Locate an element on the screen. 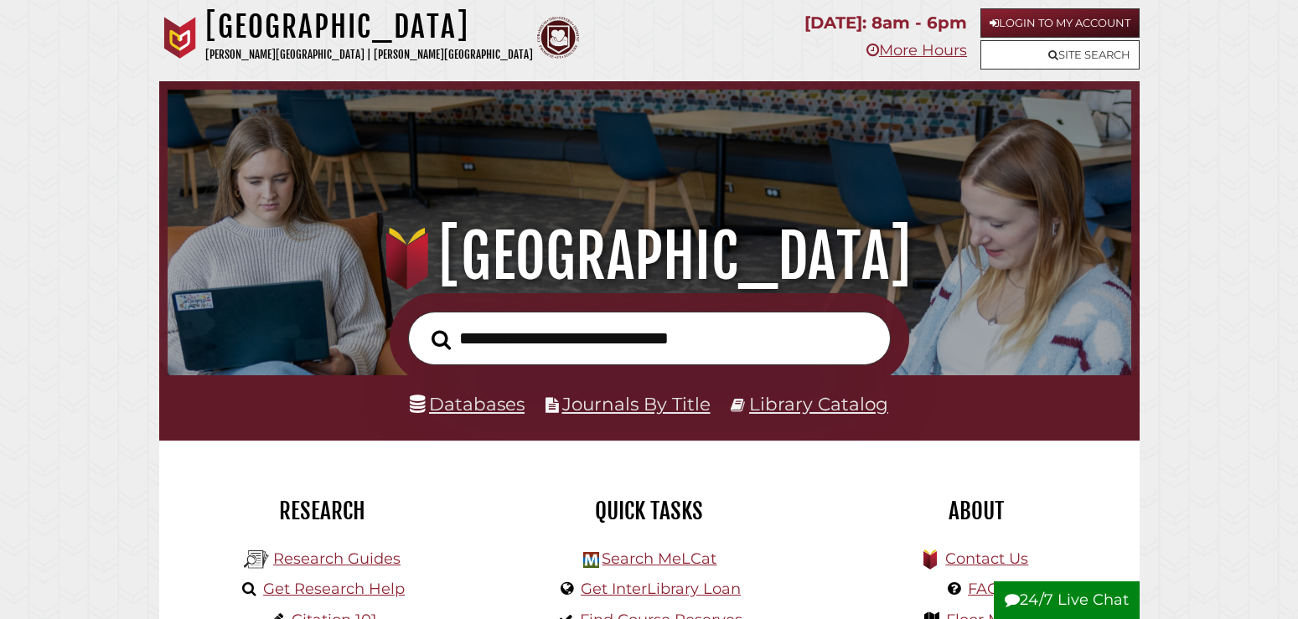 Image resolution: width=1298 pixels, height=619 pixels. h2: About is located at coordinates (976, 511).